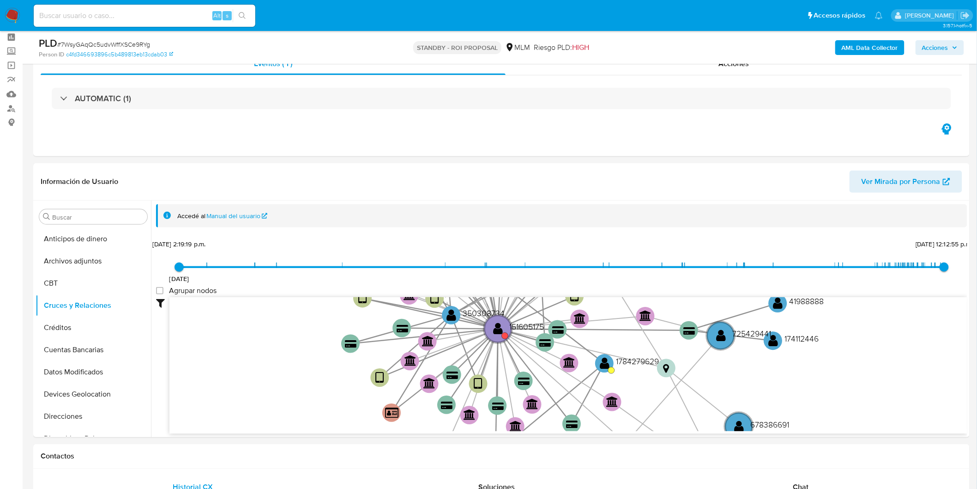 This screenshot has width=977, height=489. What do you see at coordinates (98, 217) in the screenshot?
I see `input: Buscar` at bounding box center [98, 217].